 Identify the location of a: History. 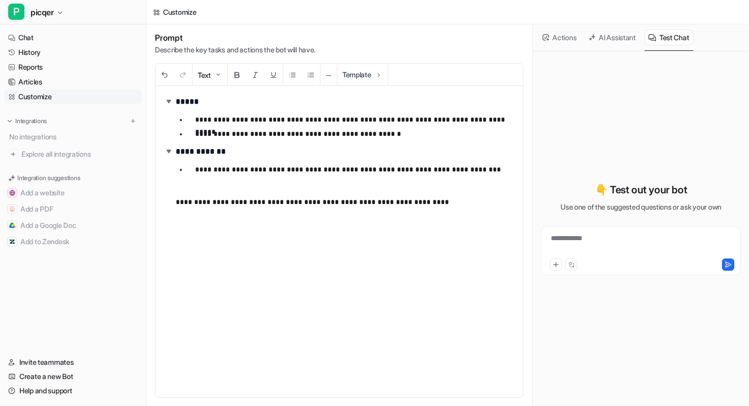
(73, 52).